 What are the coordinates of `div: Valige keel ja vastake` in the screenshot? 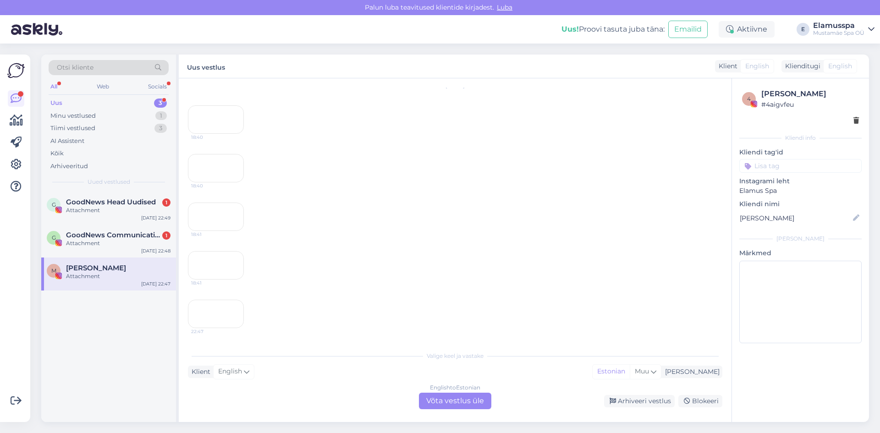 It's located at (455, 356).